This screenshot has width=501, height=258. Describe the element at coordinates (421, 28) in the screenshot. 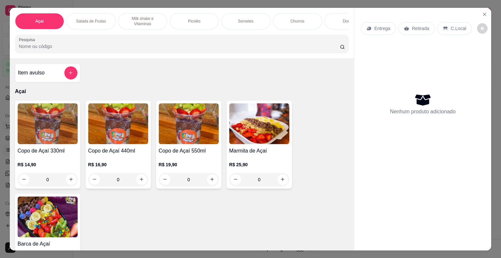

I see `p: Retirada` at that location.